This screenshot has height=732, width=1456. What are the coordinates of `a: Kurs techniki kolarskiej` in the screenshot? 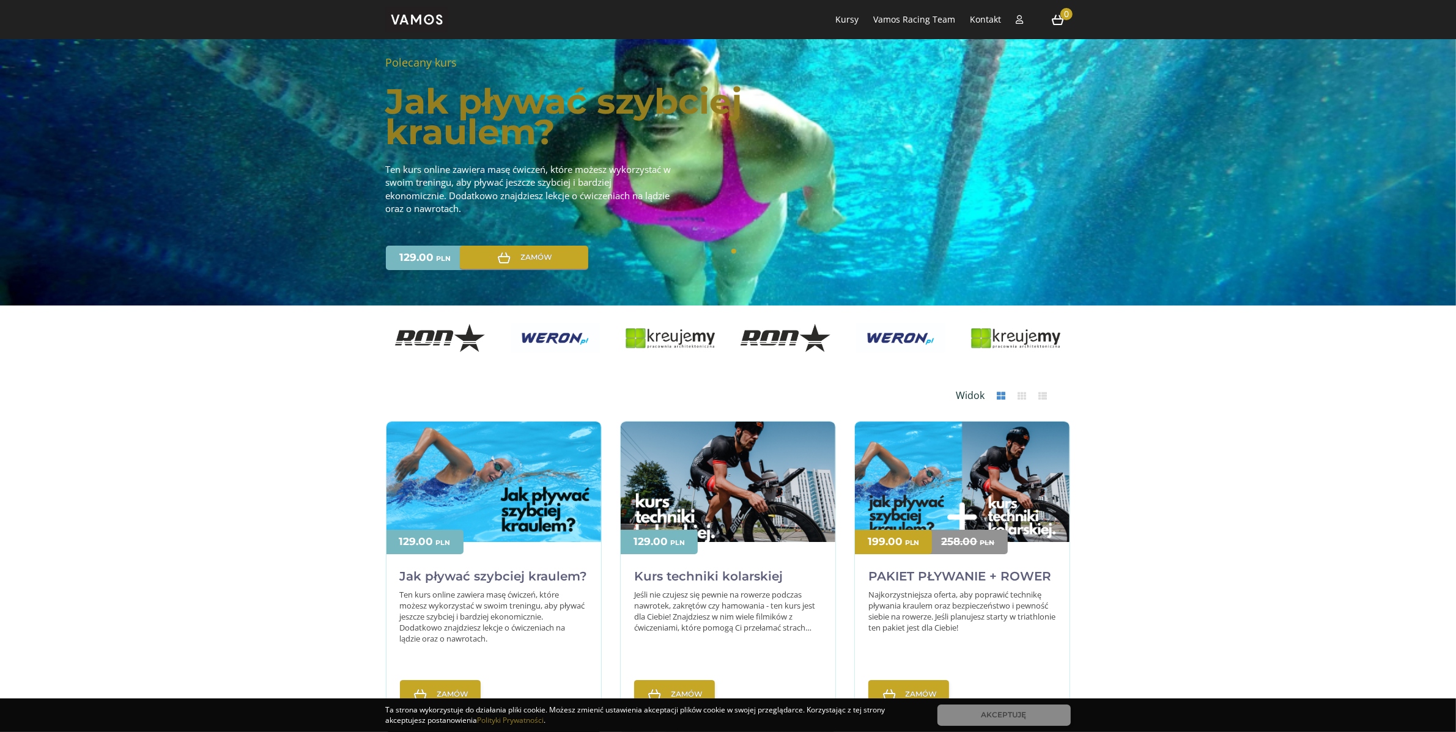 It's located at (708, 580).